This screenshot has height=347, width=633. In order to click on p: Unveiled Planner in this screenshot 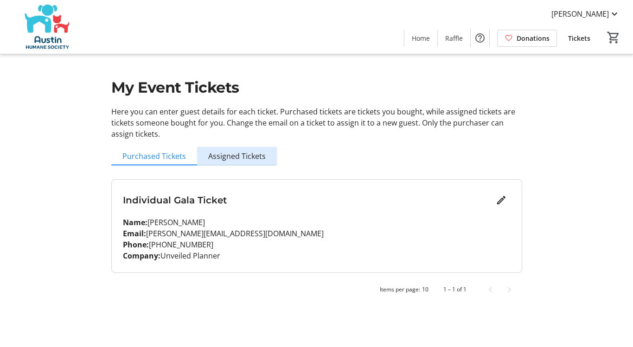, I will do `click(317, 256)`.